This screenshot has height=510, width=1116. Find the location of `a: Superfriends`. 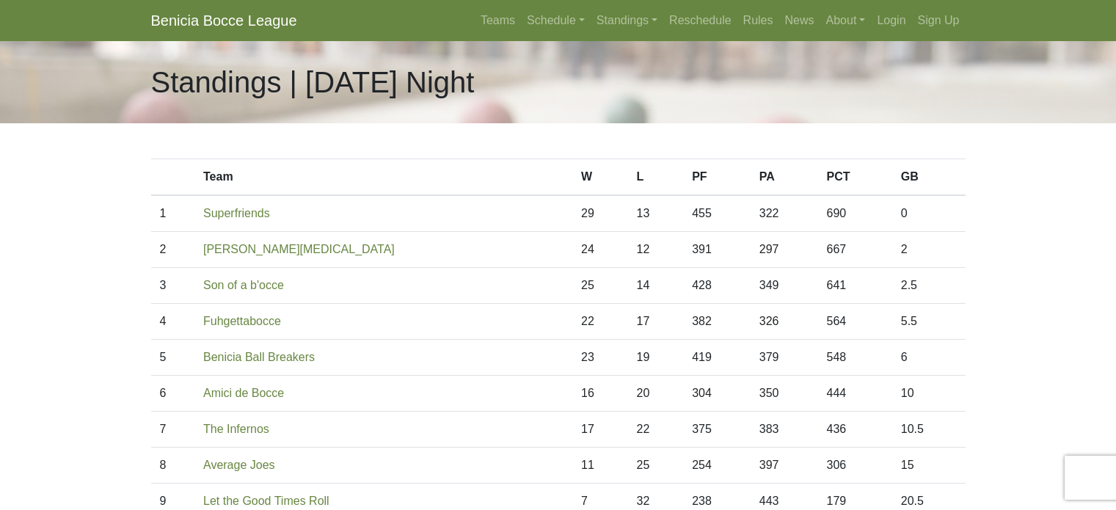

a: Superfriends is located at coordinates (236, 213).